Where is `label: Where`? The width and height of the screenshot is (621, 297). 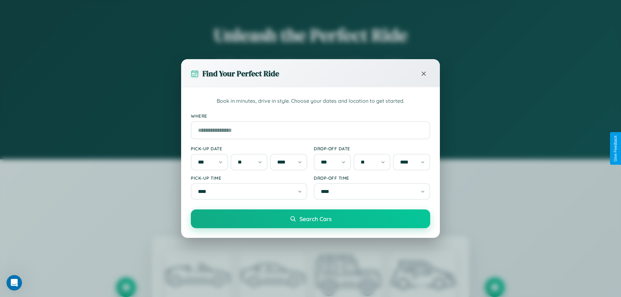 label: Where is located at coordinates (311, 116).